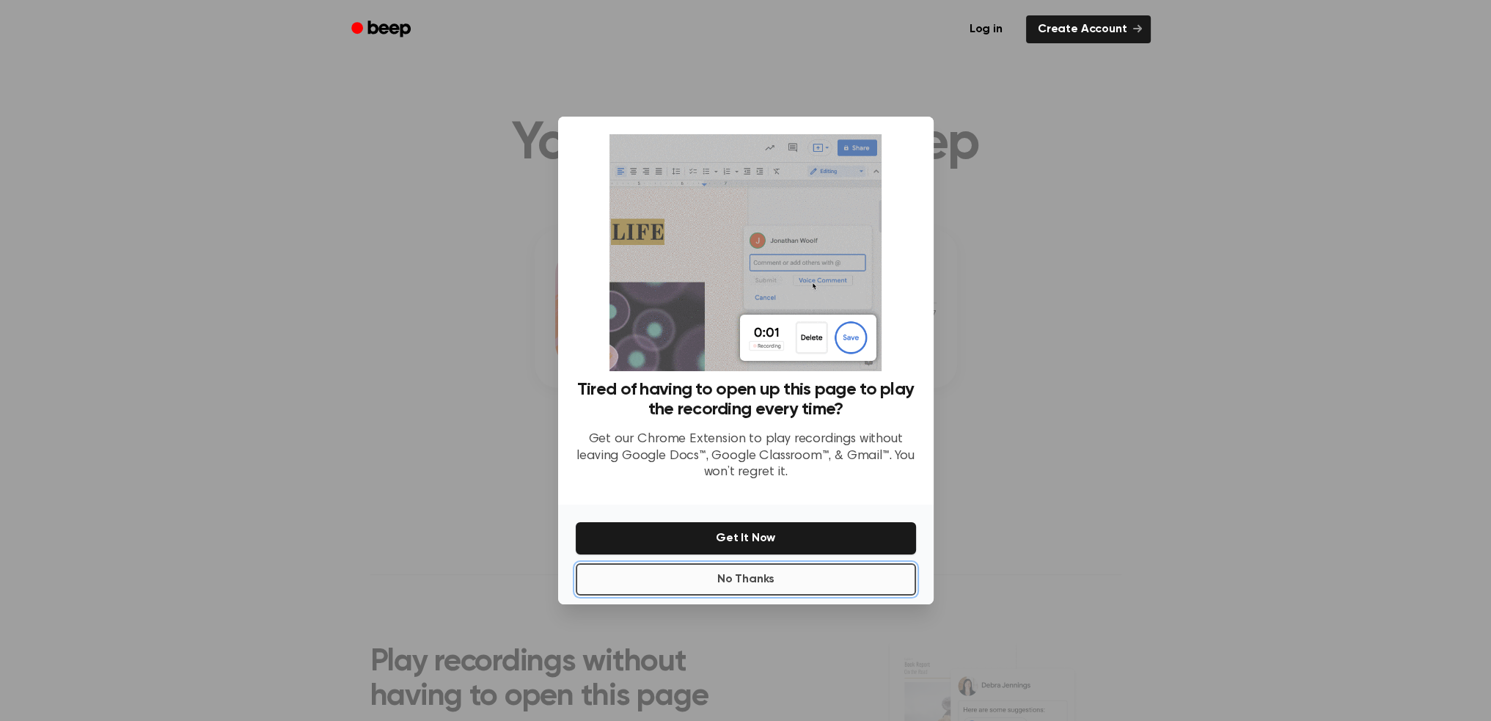 The image size is (1491, 721). What do you see at coordinates (1088, 29) in the screenshot?
I see `a: Create Account` at bounding box center [1088, 29].